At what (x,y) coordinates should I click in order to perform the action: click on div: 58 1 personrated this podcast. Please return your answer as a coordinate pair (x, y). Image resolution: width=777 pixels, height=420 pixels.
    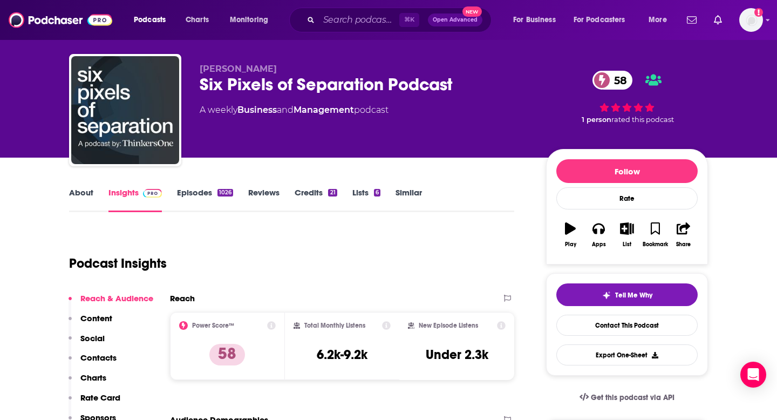
    Looking at the image, I should click on (627, 97).